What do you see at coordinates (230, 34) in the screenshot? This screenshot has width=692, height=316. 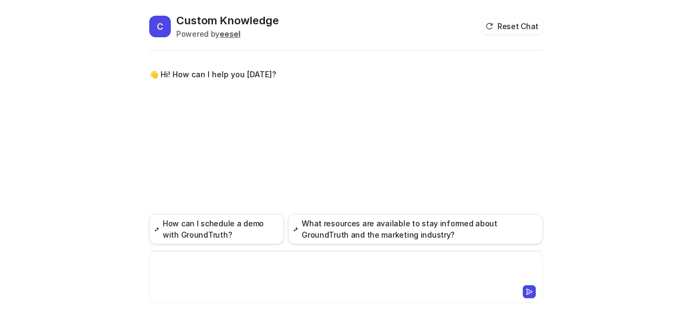 I see `b: eesel` at bounding box center [230, 34].